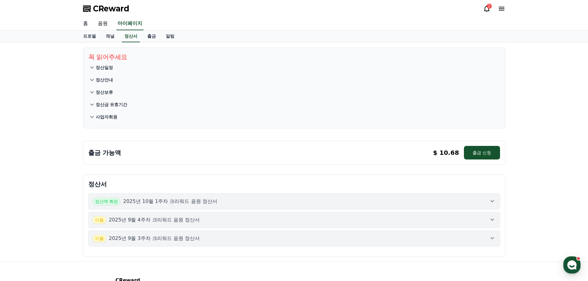 Image resolution: width=588 pixels, height=281 pixels. Describe the element at coordinates (21, 207) in the screenshot. I see `span: 홈` at that location.